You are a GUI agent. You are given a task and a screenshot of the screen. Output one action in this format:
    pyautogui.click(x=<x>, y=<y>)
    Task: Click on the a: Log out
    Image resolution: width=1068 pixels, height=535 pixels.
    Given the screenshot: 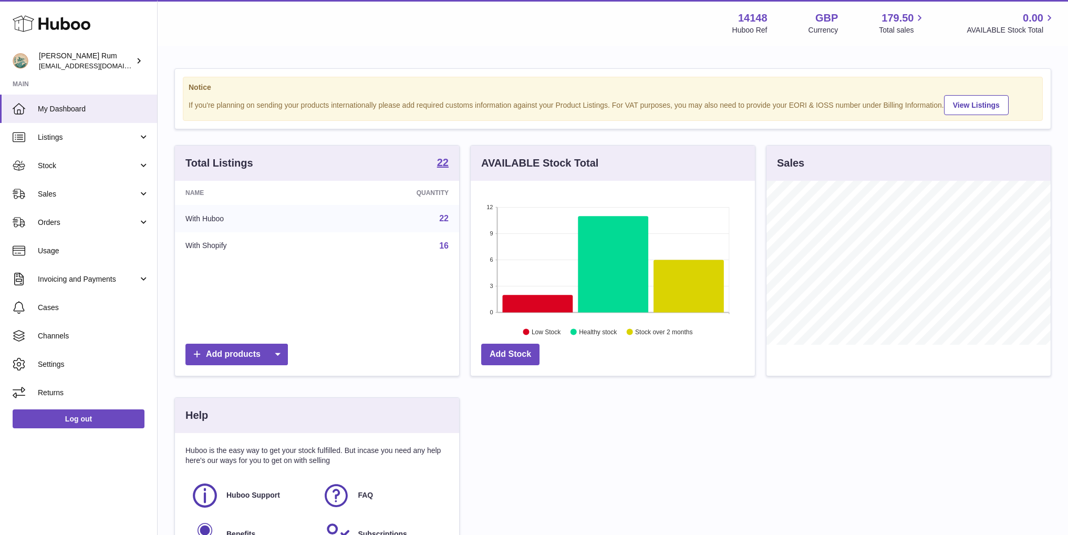 What is the action you would take?
    pyautogui.click(x=78, y=419)
    